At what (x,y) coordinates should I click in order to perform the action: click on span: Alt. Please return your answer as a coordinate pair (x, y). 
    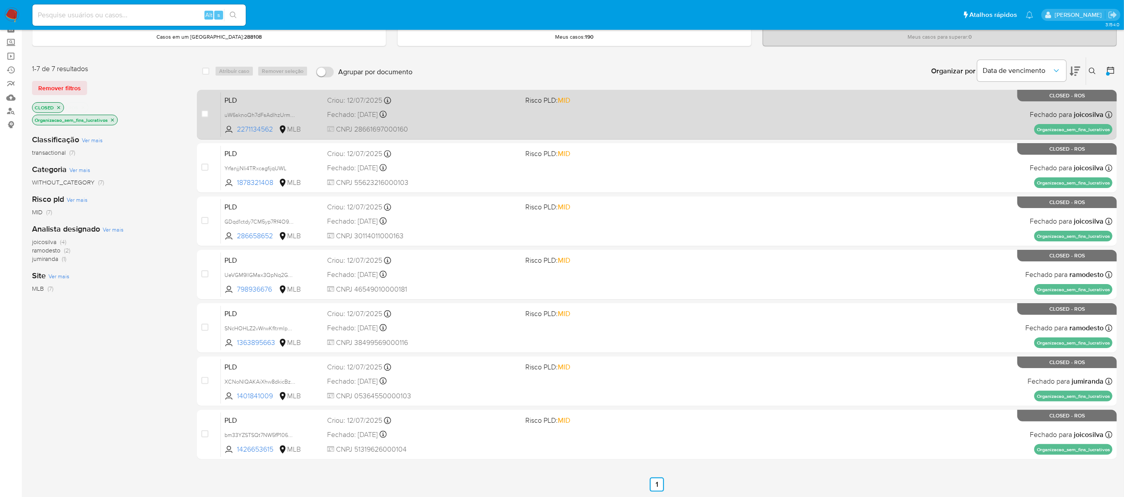
    Looking at the image, I should click on (209, 15).